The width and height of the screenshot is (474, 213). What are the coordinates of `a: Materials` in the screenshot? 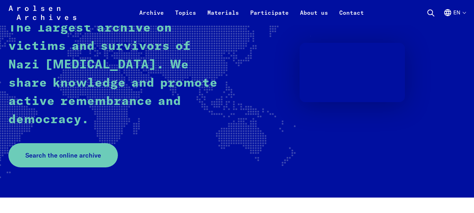 It's located at (223, 17).